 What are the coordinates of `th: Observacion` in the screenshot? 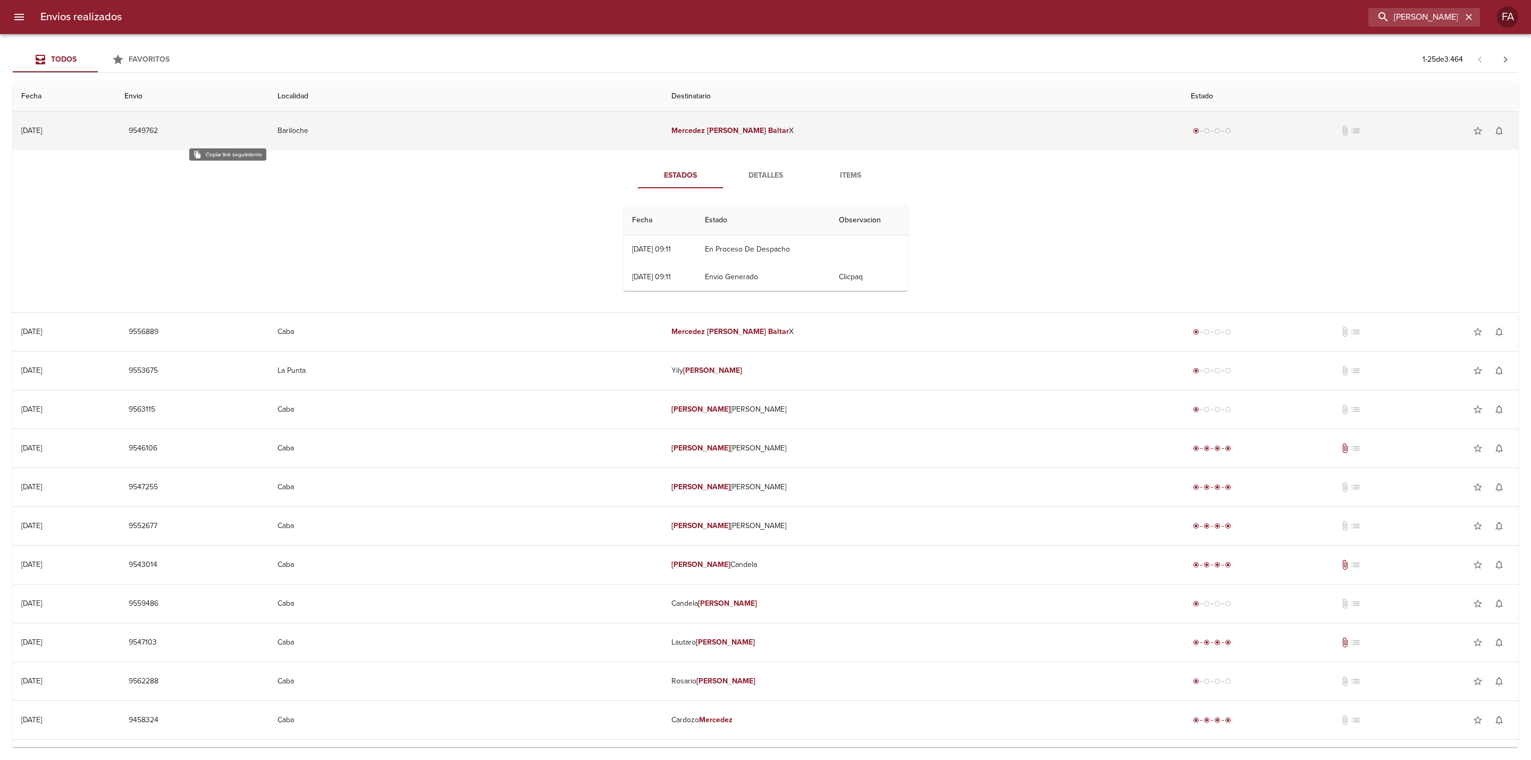 It's located at (869, 220).